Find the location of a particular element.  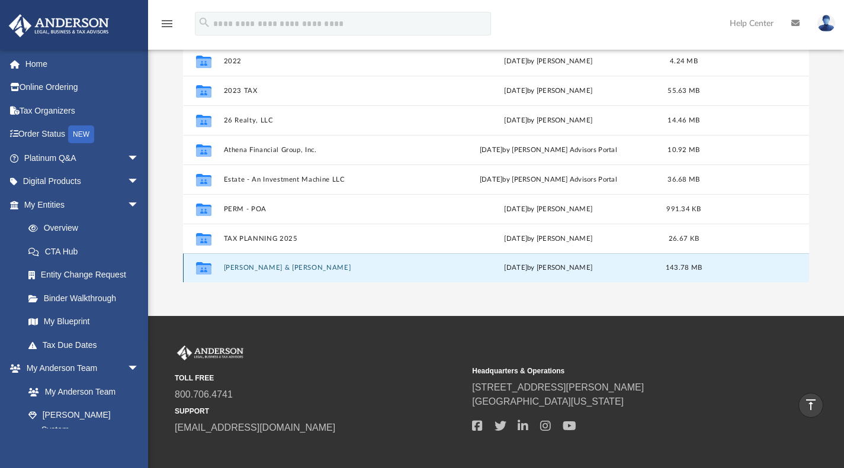

button: PERM - POA is located at coordinates (330, 208).